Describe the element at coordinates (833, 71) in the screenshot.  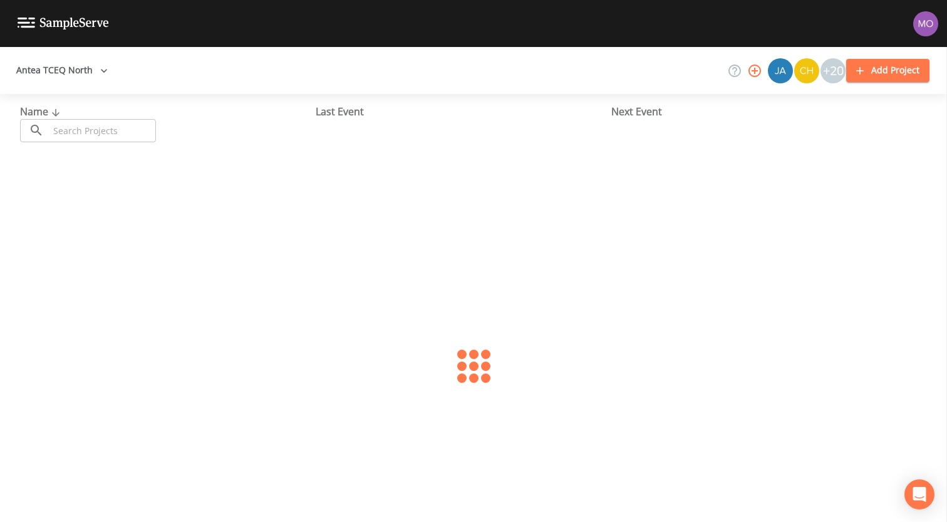
I see `div: +20` at that location.